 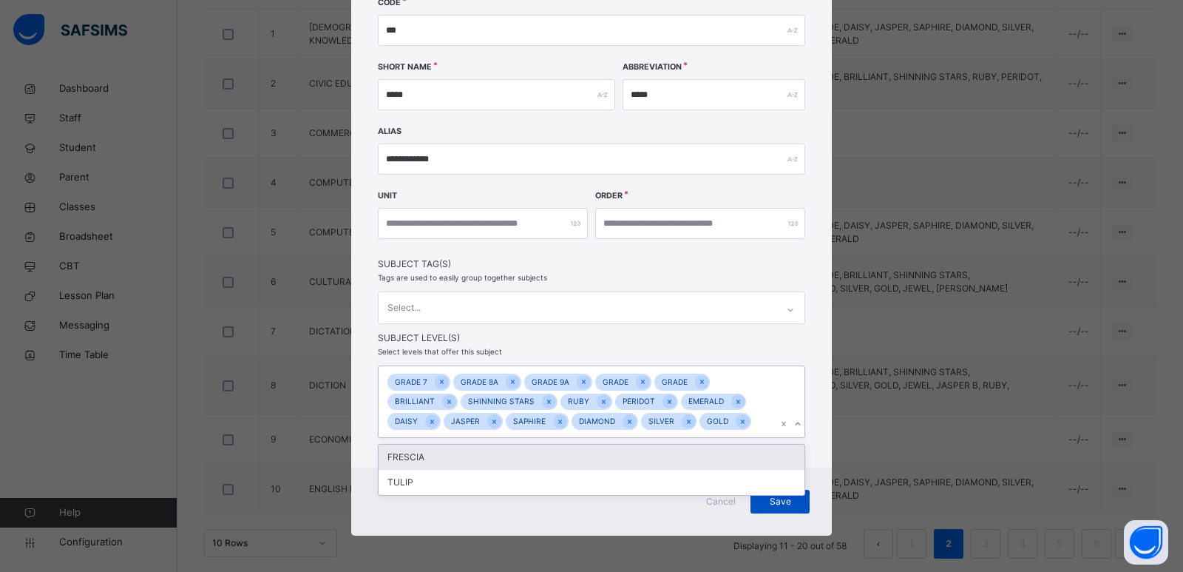 What do you see at coordinates (706, 401) in the screenshot?
I see `div: EMERALD` at bounding box center [706, 401].